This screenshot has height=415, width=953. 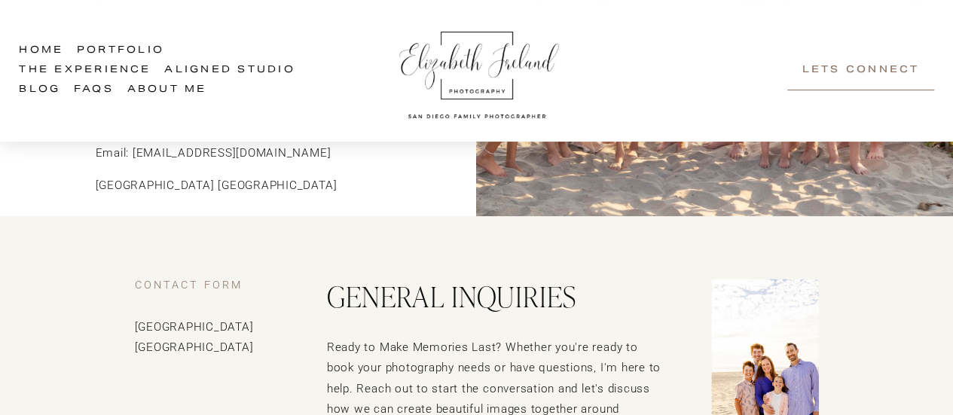 What do you see at coordinates (167, 90) in the screenshot?
I see `a: About Me` at bounding box center [167, 90].